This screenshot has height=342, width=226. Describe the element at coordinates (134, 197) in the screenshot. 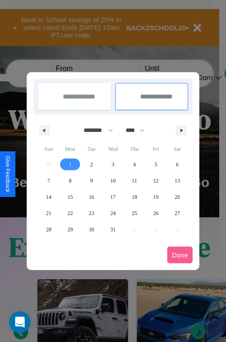

I see `span: 18` at that location.